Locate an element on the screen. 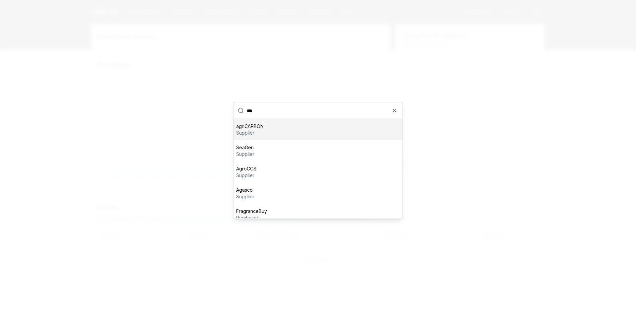 This screenshot has height=321, width=636. p: AgroCCS is located at coordinates (246, 169).